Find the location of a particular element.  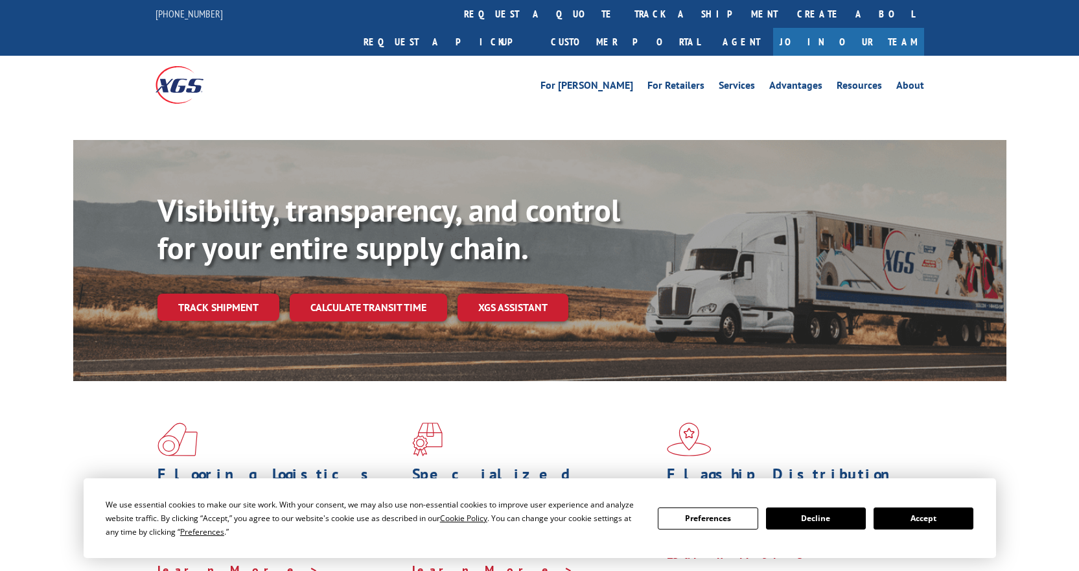

a: Learn More > is located at coordinates (747, 554).